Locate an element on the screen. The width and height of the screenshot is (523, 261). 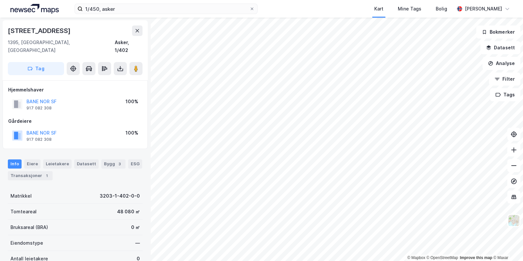
div: Bolig is located at coordinates (442, 9).